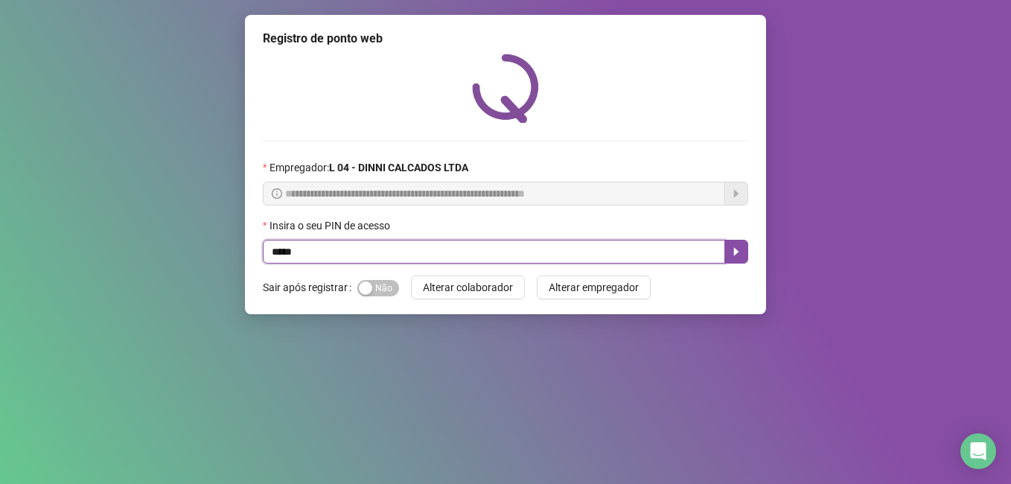 The height and width of the screenshot is (484, 1011). I want to click on img: QRPoint, so click(505, 88).